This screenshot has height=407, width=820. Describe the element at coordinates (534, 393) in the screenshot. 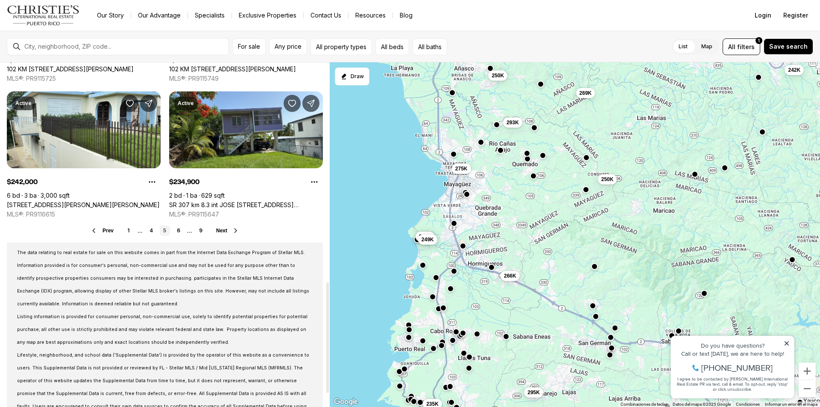

I see `button: 295K` at that location.